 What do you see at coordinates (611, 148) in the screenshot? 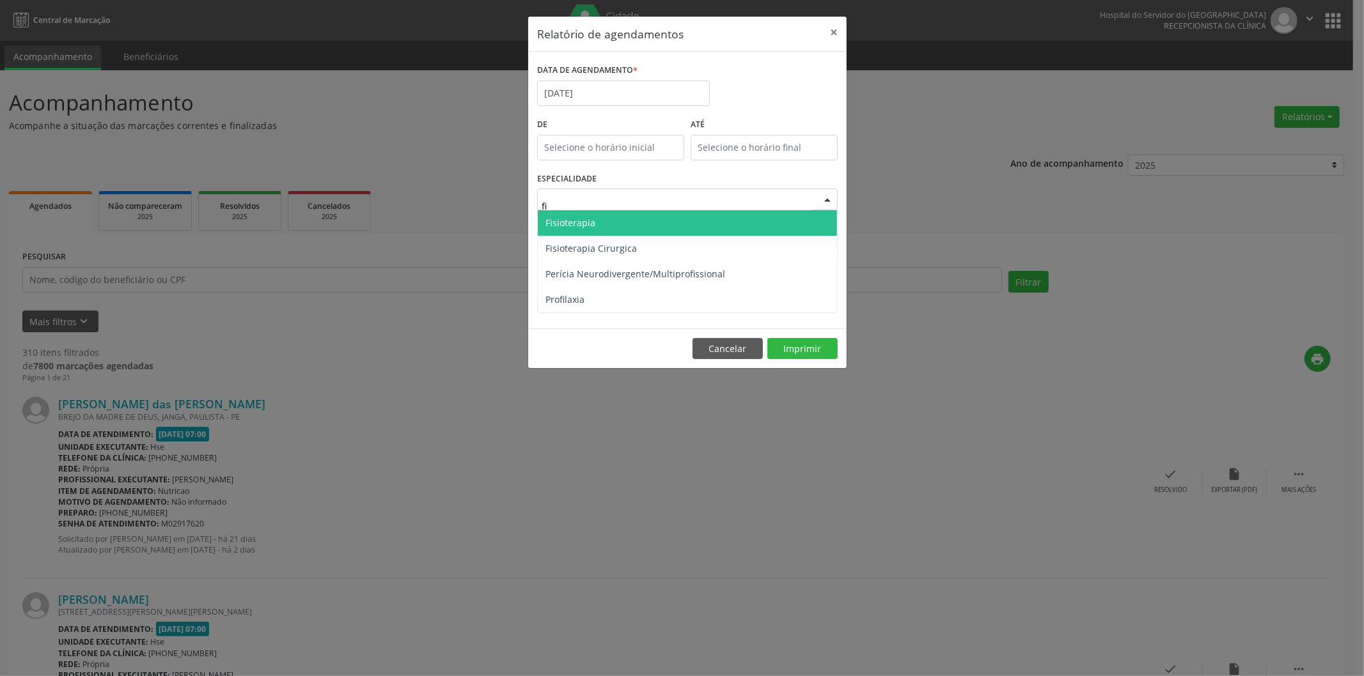
I see `input: Selecione o horário inicial` at bounding box center [611, 148].